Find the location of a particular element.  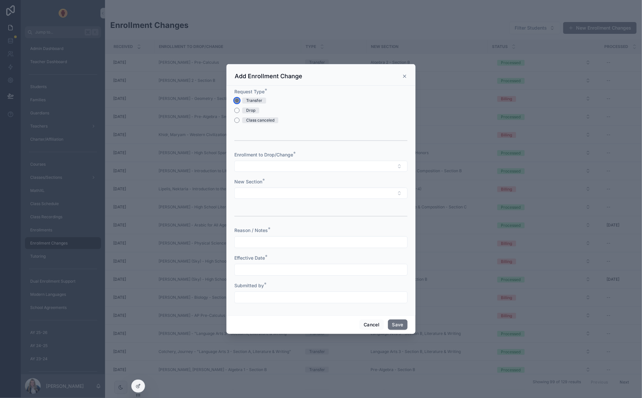

span: Enrollment to Drop/Change is located at coordinates (264, 154).